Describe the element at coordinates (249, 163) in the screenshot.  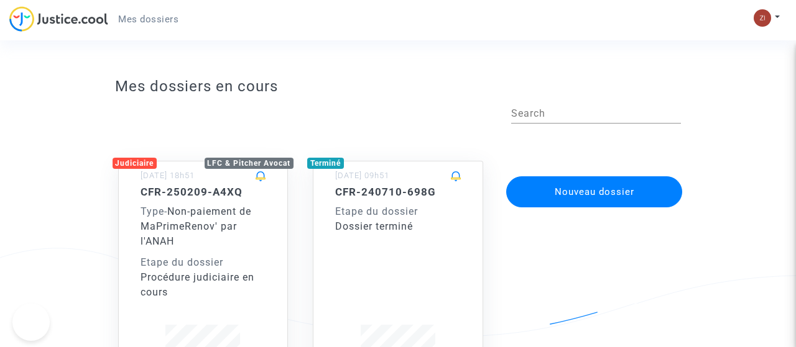
I see `div: LFC & Pitcher Avocat` at that location.